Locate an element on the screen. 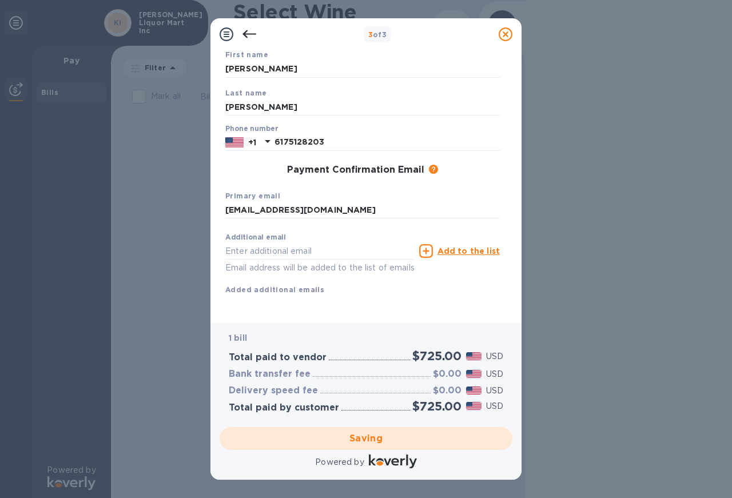 This screenshot has width=732, height=498. b: Last name is located at coordinates (246, 93).